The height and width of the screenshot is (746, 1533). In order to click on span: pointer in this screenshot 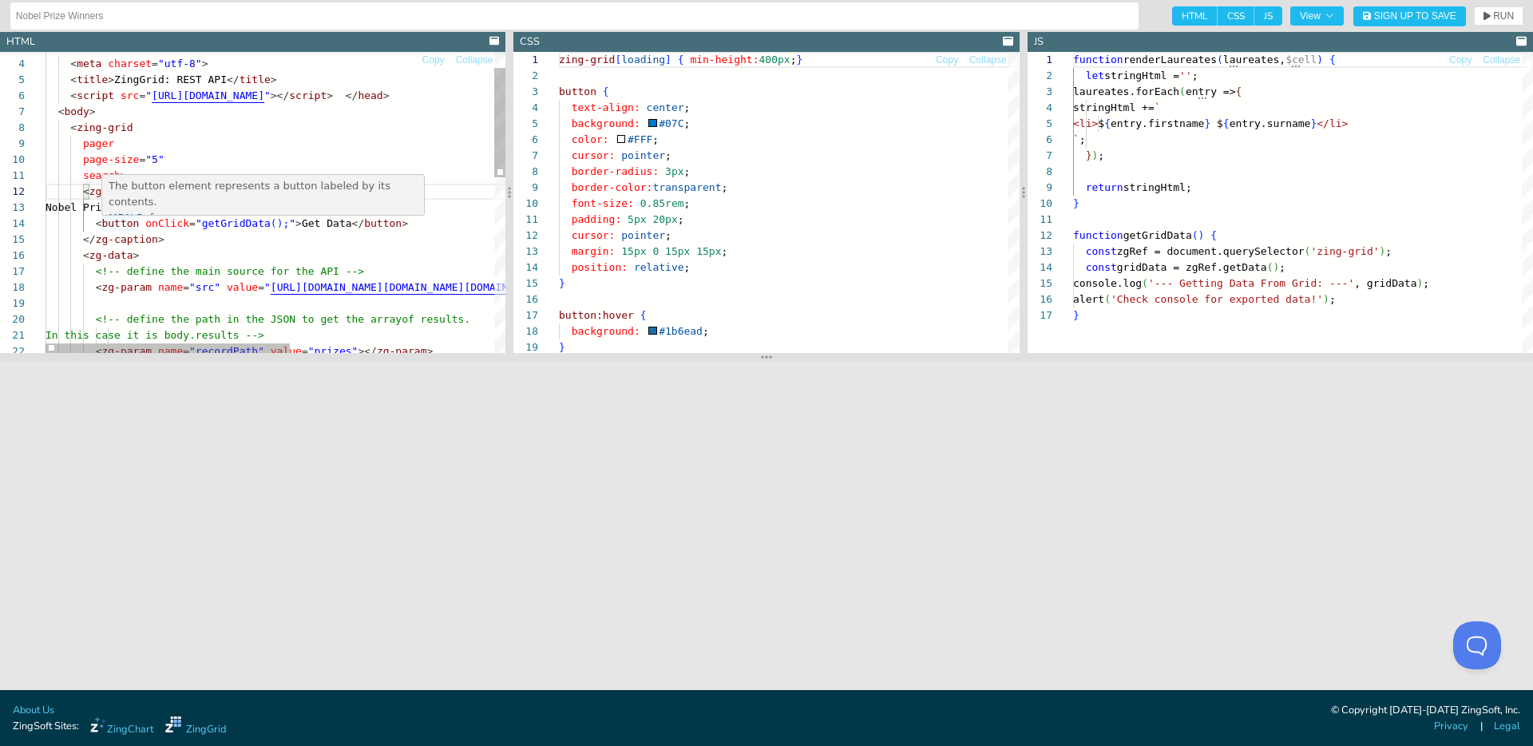, I will do `click(644, 235)`.